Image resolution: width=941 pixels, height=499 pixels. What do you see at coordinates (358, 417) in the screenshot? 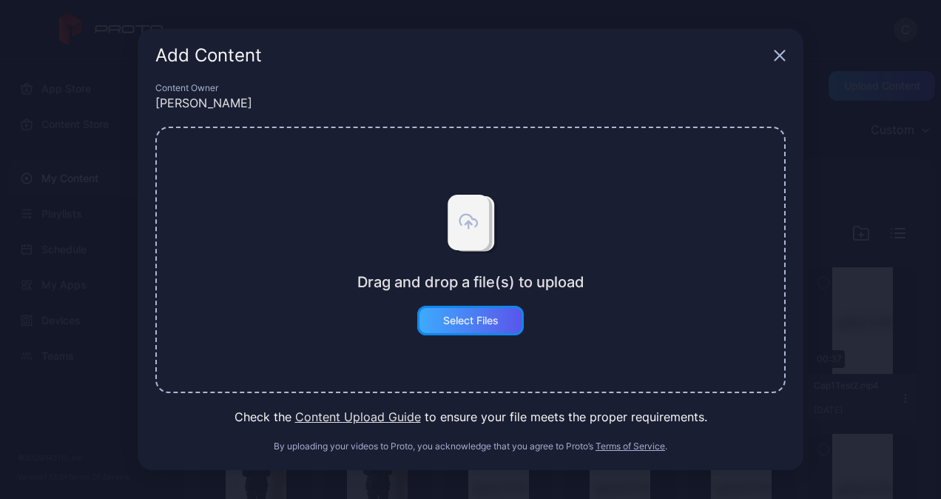
I see `button: Content Upload Guide` at bounding box center [358, 417].